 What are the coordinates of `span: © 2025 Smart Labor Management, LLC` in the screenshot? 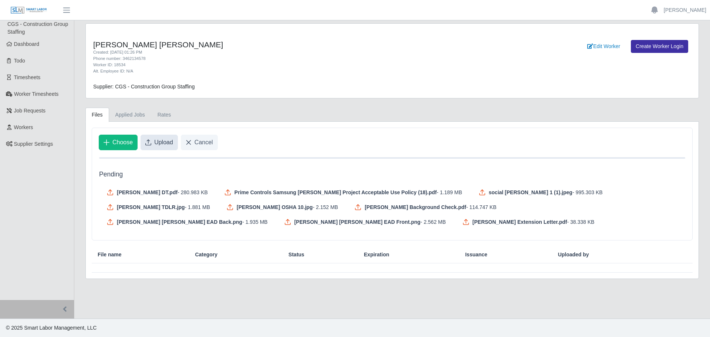 It's located at (51, 328).